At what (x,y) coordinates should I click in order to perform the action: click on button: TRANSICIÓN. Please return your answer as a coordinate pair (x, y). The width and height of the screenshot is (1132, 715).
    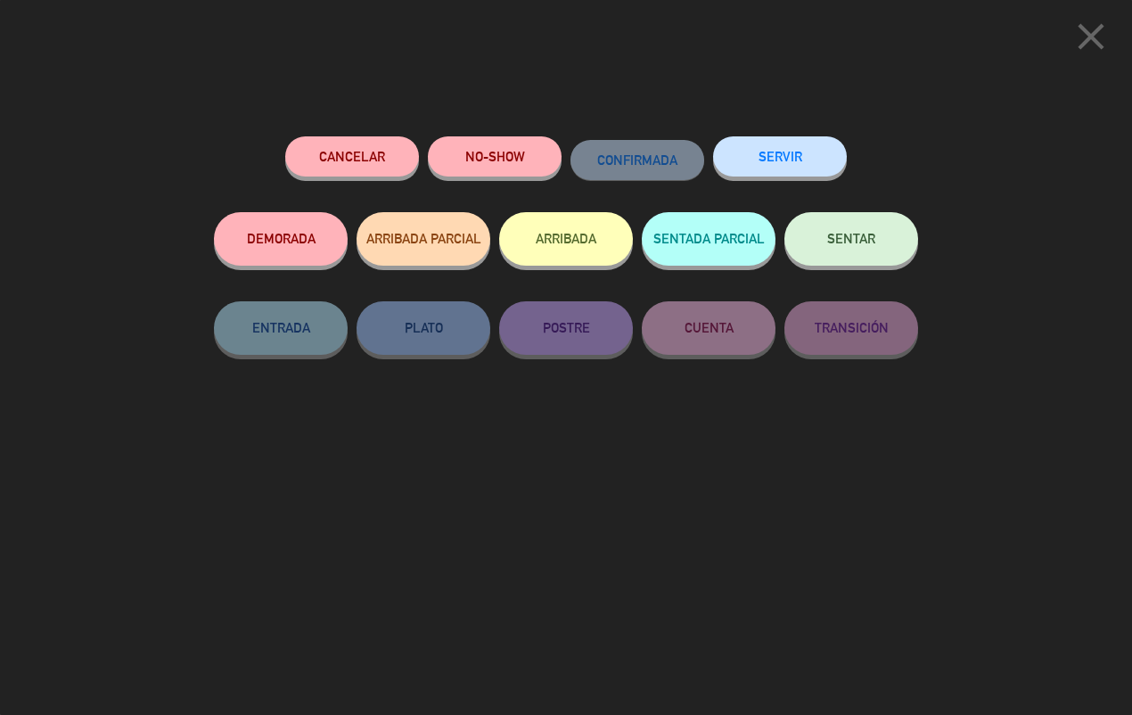
    Looking at the image, I should click on (852, 328).